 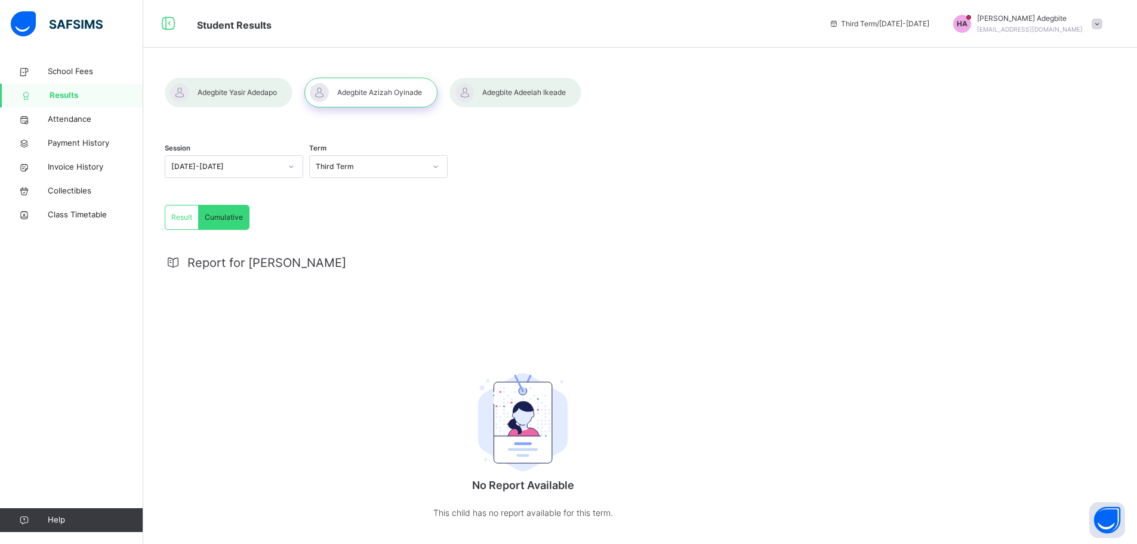 What do you see at coordinates (962, 24) in the screenshot?
I see `span: HA` at bounding box center [962, 24].